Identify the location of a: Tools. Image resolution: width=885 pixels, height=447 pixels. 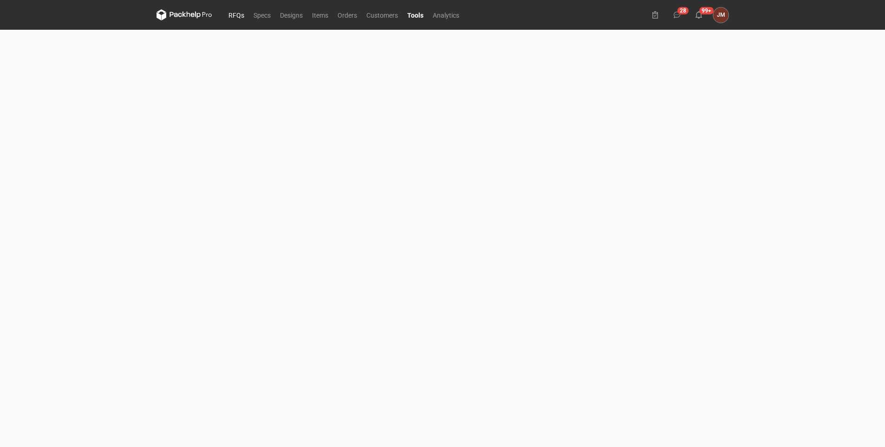
(415, 15).